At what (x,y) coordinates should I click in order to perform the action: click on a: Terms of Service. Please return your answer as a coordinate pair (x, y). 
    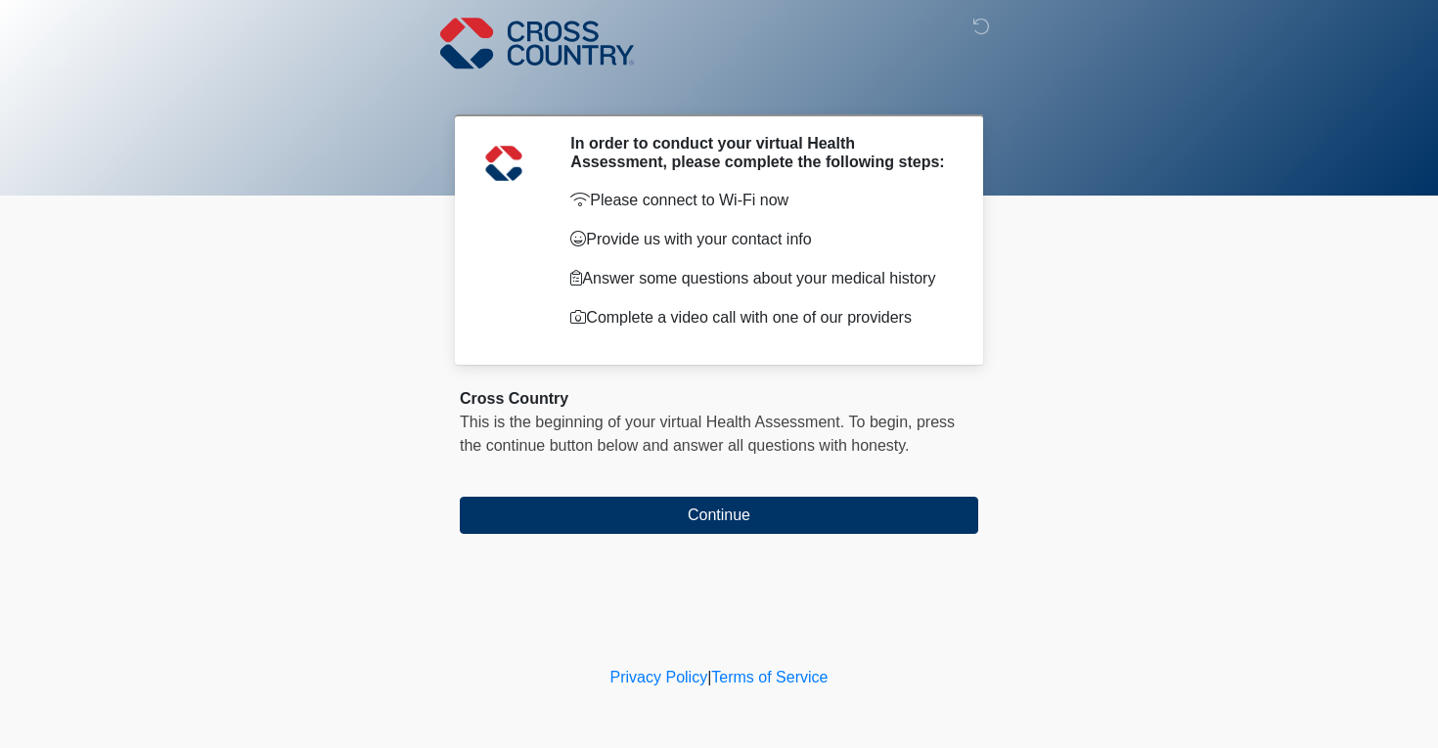
    Looking at the image, I should click on (769, 677).